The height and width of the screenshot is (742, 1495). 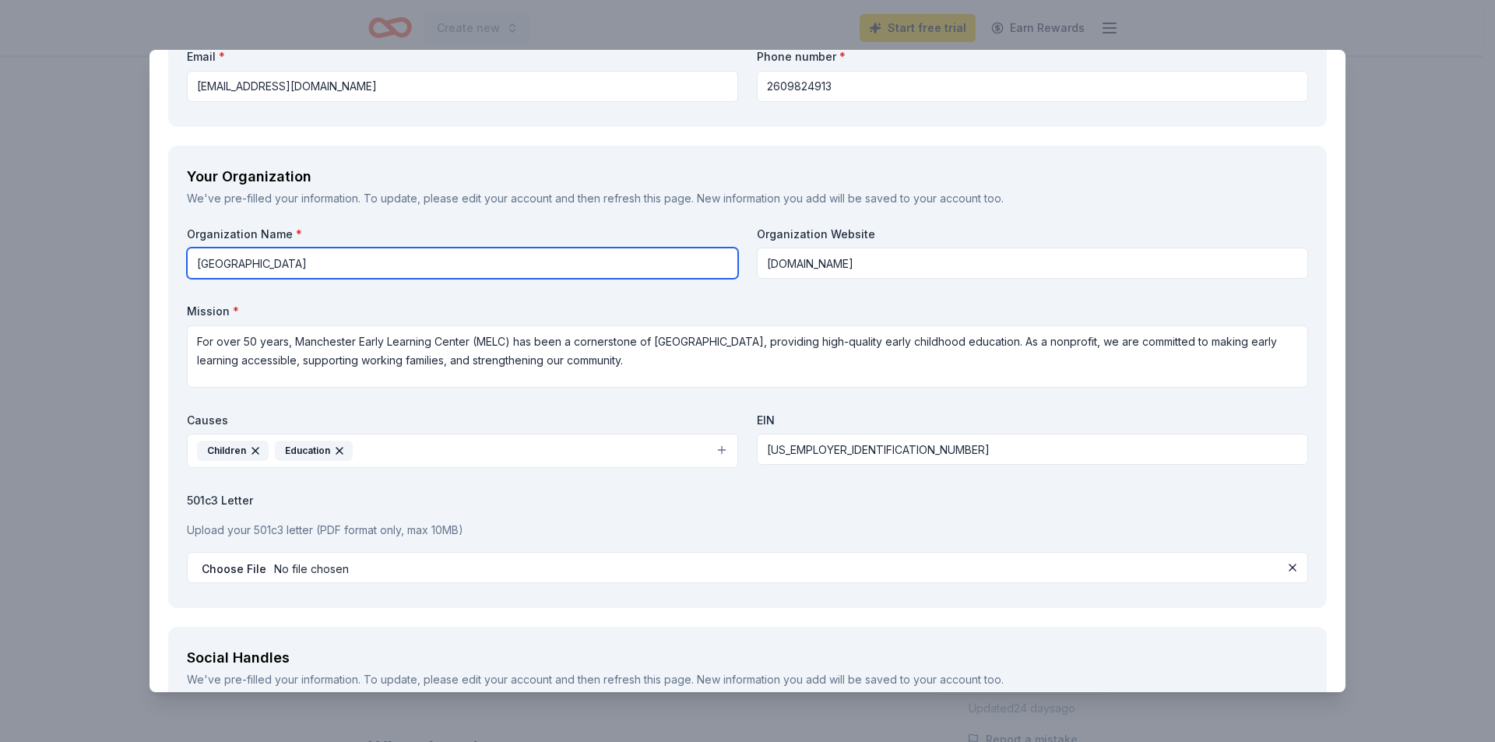 I want to click on textarea: For over 50 years, Manchester Early Learning Center (MELC) has been a cornerstone of [GEOGRAPHIC_..., so click(x=748, y=357).